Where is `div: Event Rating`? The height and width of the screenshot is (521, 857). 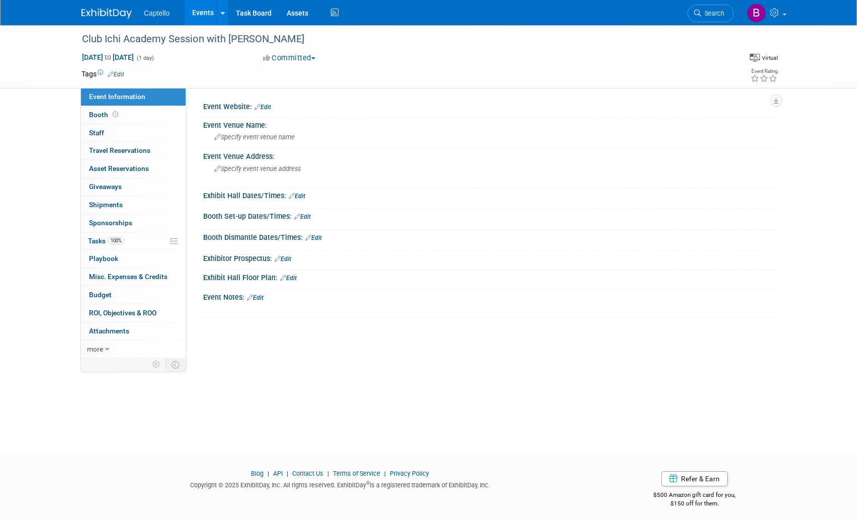
div: Event Rating is located at coordinates (764, 71).